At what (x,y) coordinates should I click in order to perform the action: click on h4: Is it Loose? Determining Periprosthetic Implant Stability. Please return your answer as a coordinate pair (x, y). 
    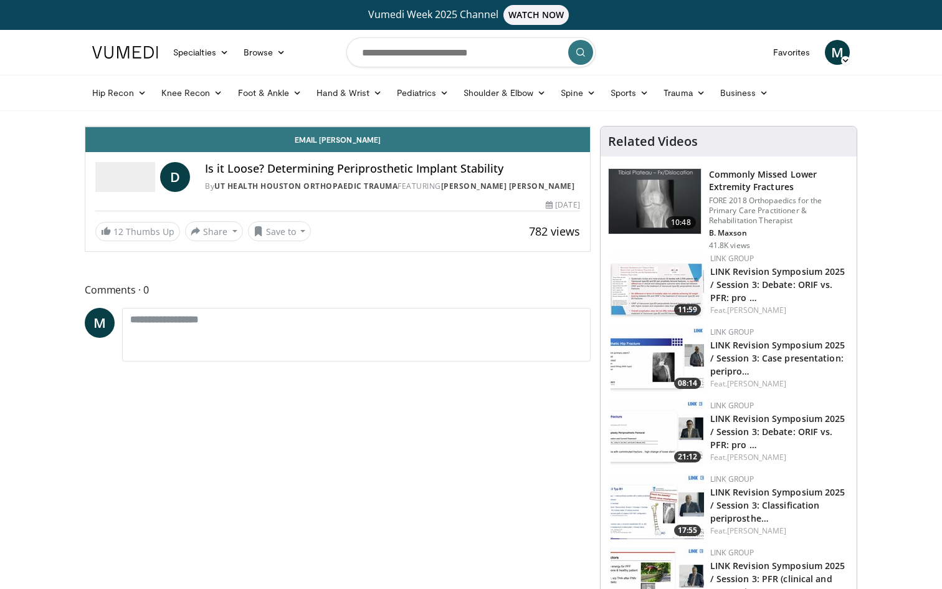
    Looking at the image, I should click on (393, 169).